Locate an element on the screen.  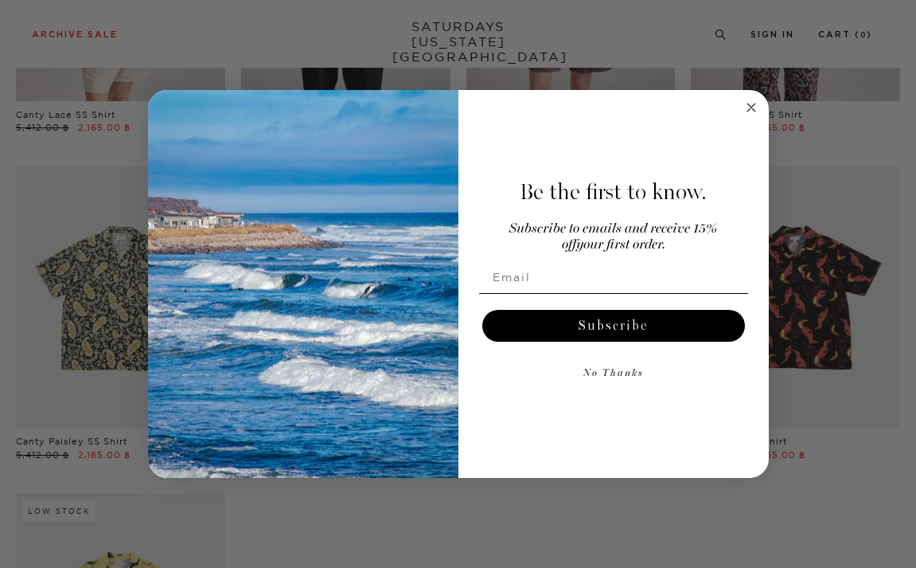
img: underline is located at coordinates (614, 293).